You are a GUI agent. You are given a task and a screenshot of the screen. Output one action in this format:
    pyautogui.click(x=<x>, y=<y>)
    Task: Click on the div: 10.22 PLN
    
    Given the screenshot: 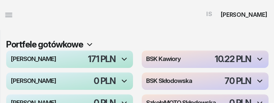 What is the action you would take?
    pyautogui.click(x=233, y=59)
    